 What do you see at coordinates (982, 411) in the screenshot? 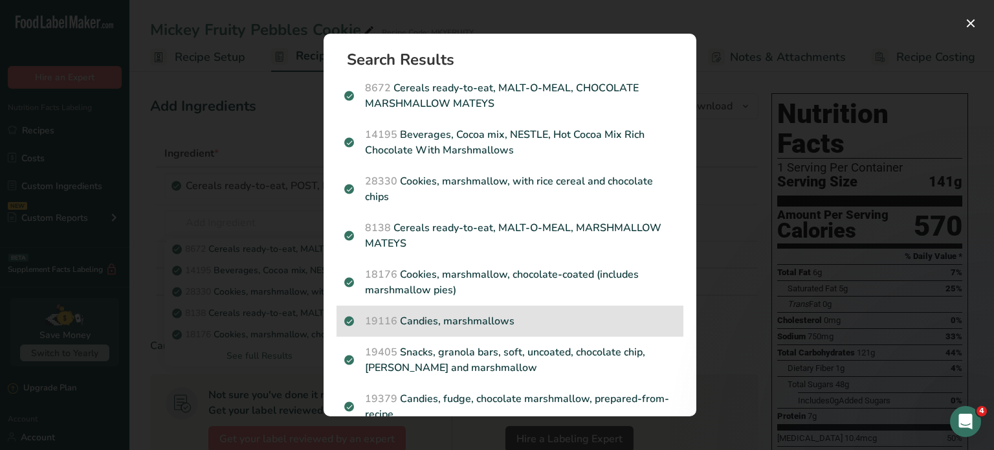
I see `span: 4` at bounding box center [982, 411].